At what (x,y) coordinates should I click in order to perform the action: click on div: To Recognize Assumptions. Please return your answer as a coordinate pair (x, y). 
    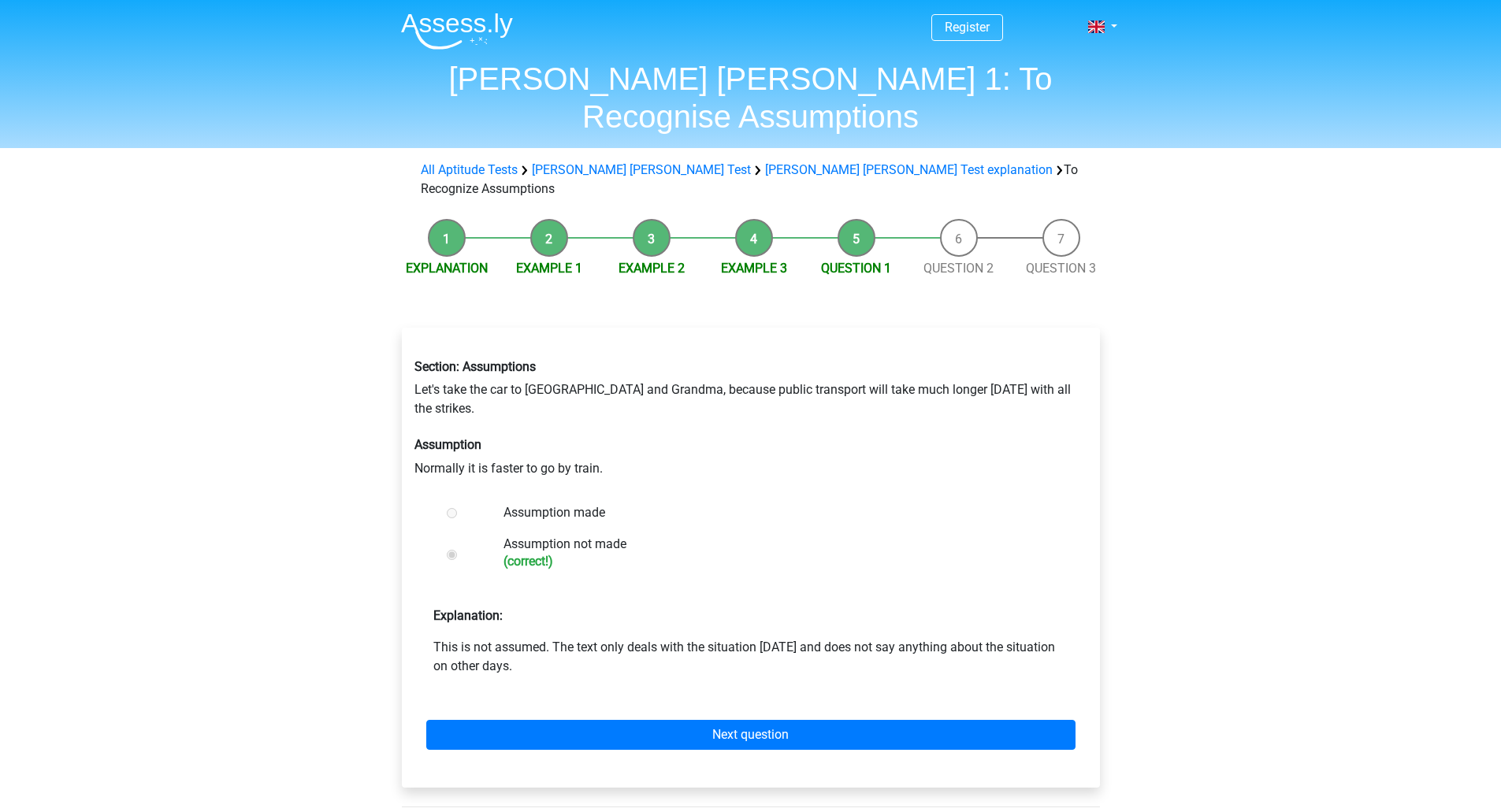
    Looking at the image, I should click on (750, 180).